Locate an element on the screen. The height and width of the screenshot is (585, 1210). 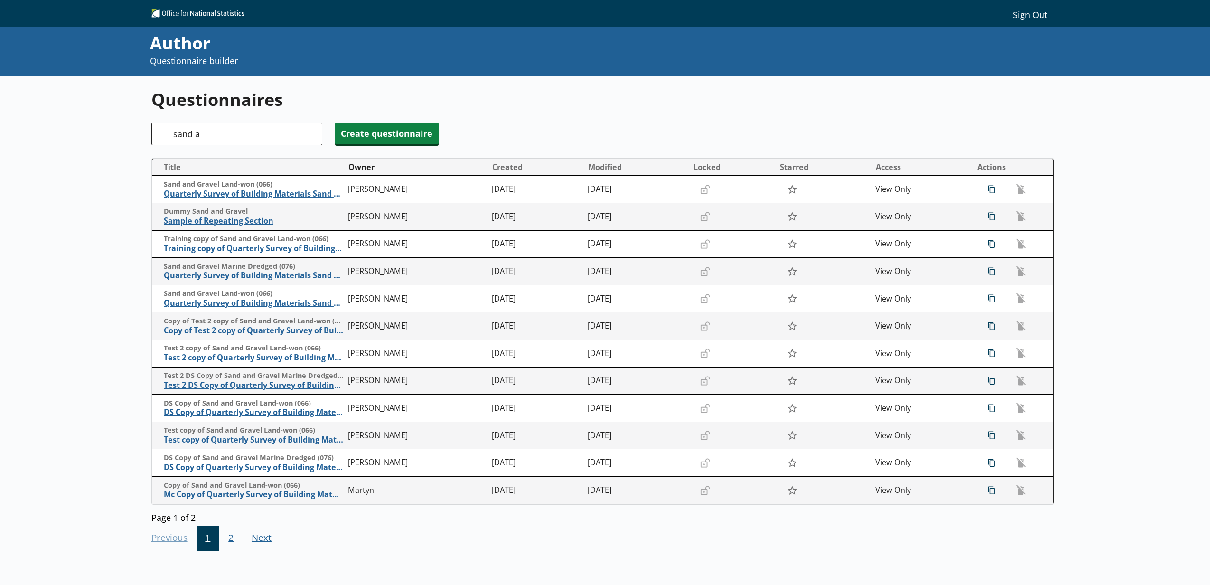
span: DS Copy of Sand and Gravel Land-won (066) is located at coordinates (253, 403).